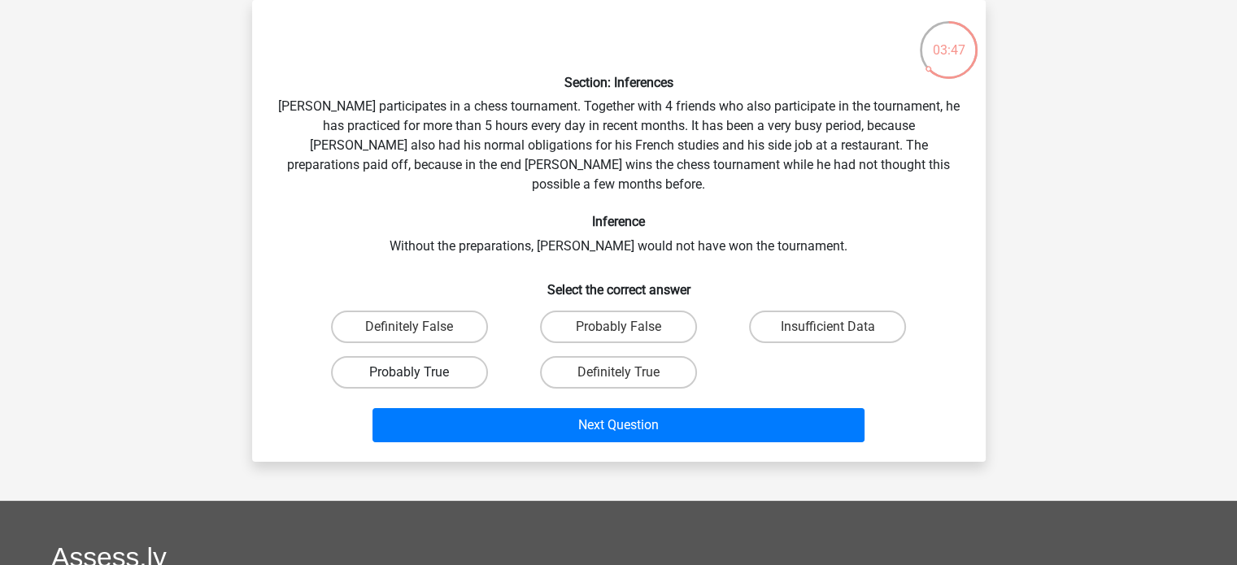  What do you see at coordinates (409, 372) in the screenshot?
I see `label: Probably True` at bounding box center [409, 372].